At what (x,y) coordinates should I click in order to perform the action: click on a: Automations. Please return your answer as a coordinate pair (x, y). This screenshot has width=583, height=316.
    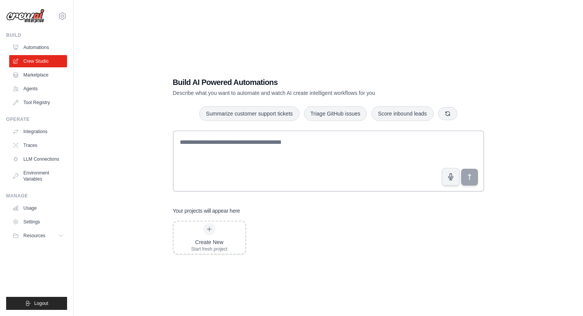
    Looking at the image, I should click on (38, 48).